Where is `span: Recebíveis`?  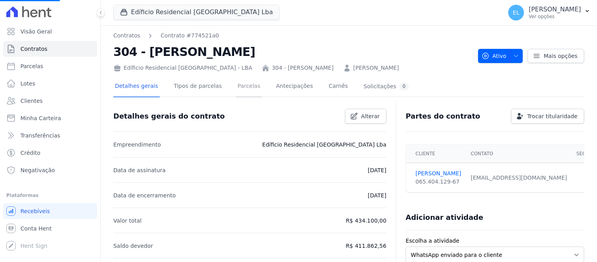 span: Recebíveis is located at coordinates (35, 211).